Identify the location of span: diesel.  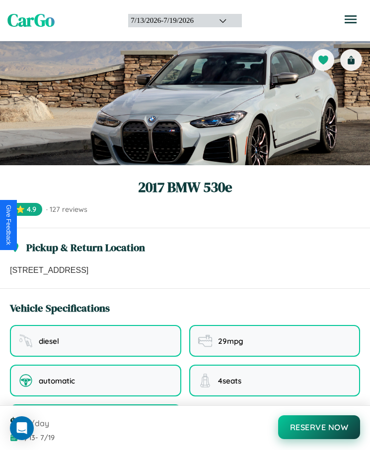
(49, 341).